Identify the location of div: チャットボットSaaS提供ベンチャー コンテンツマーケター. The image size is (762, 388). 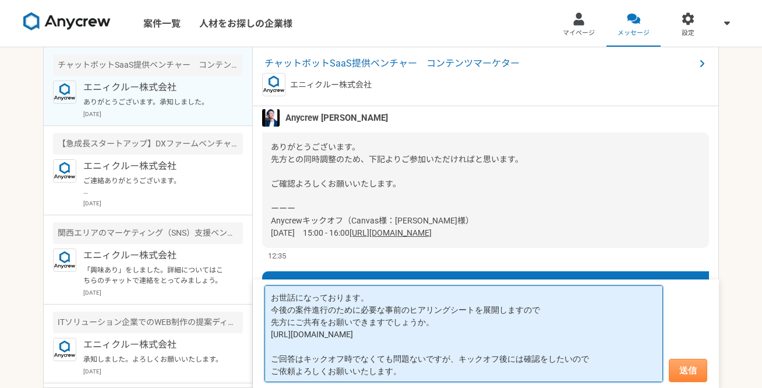
(148, 65).